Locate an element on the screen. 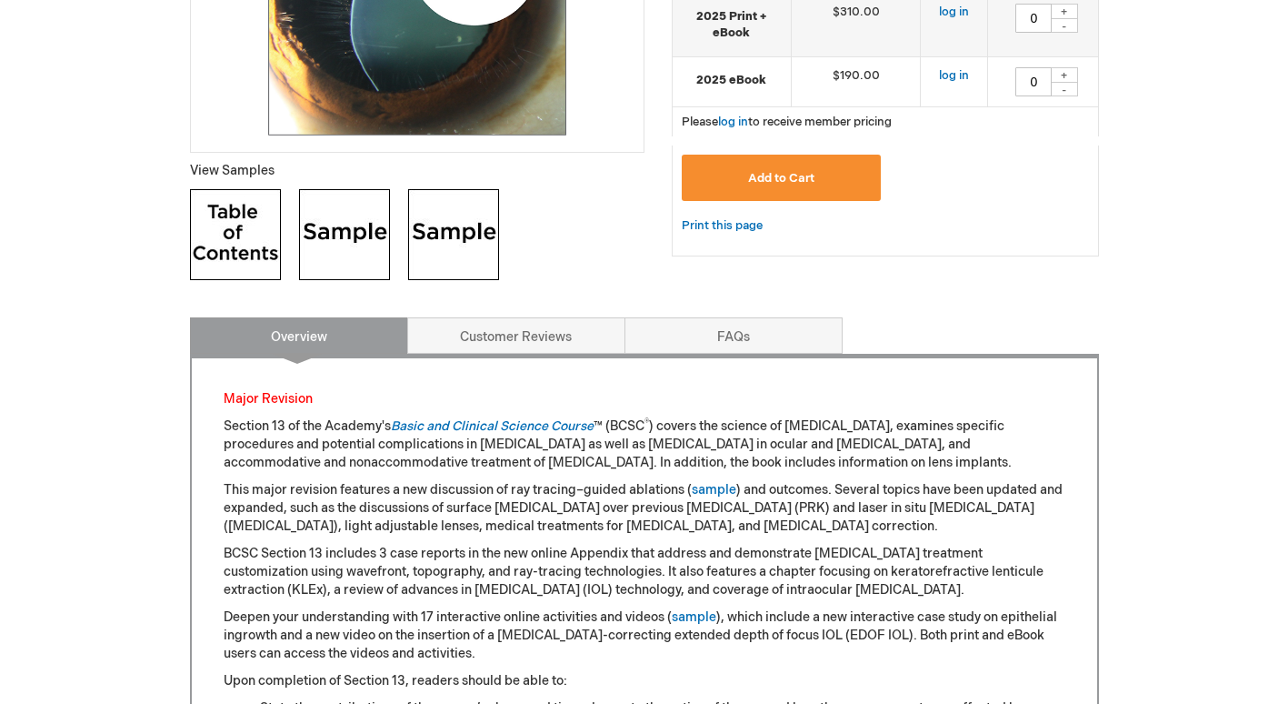 The image size is (1288, 704). span: Add to Cart is located at coordinates (781, 178).